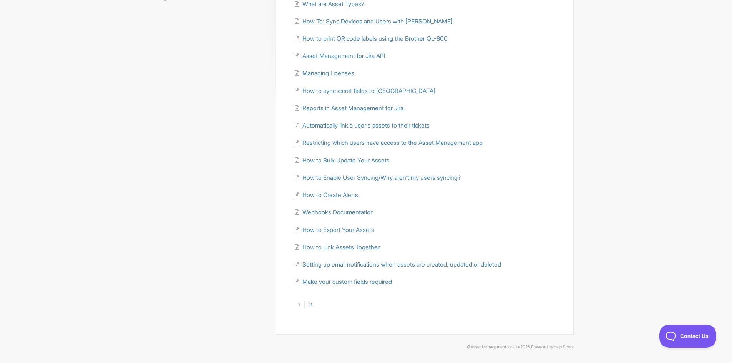 Image resolution: width=732 pixels, height=363 pixels. I want to click on span: How to Create Alerts, so click(330, 195).